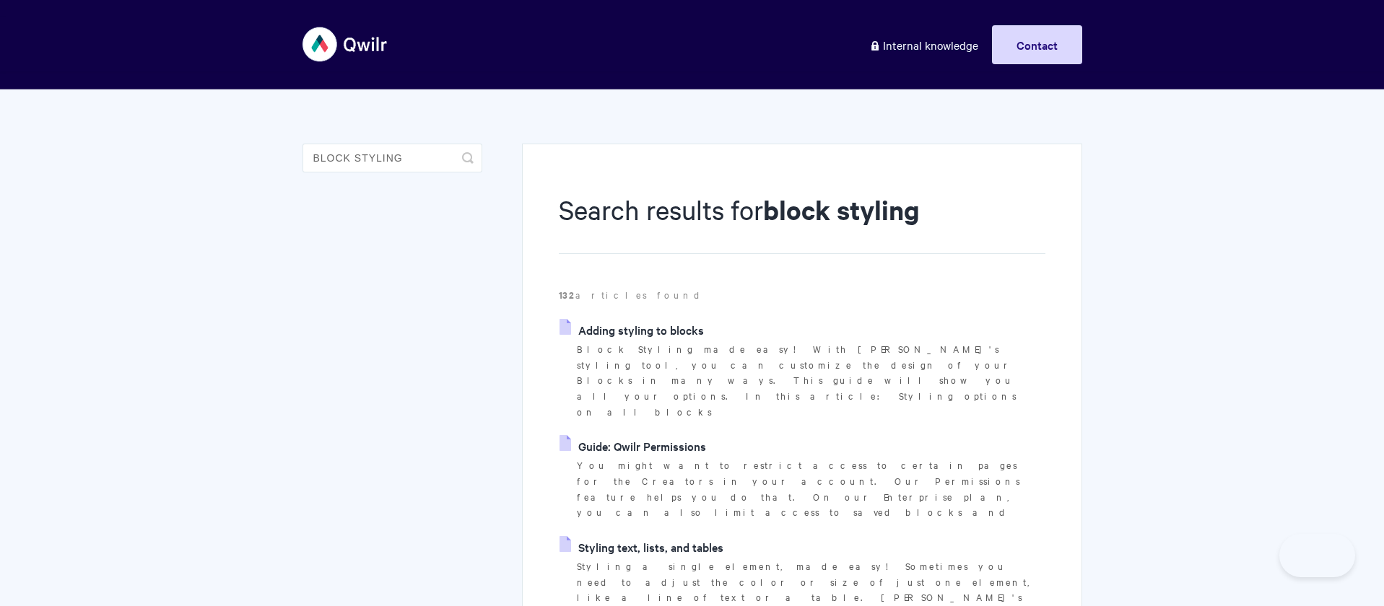 The image size is (1384, 606). Describe the element at coordinates (641, 547) in the screenshot. I see `a: Styling text, lists, and tables` at that location.